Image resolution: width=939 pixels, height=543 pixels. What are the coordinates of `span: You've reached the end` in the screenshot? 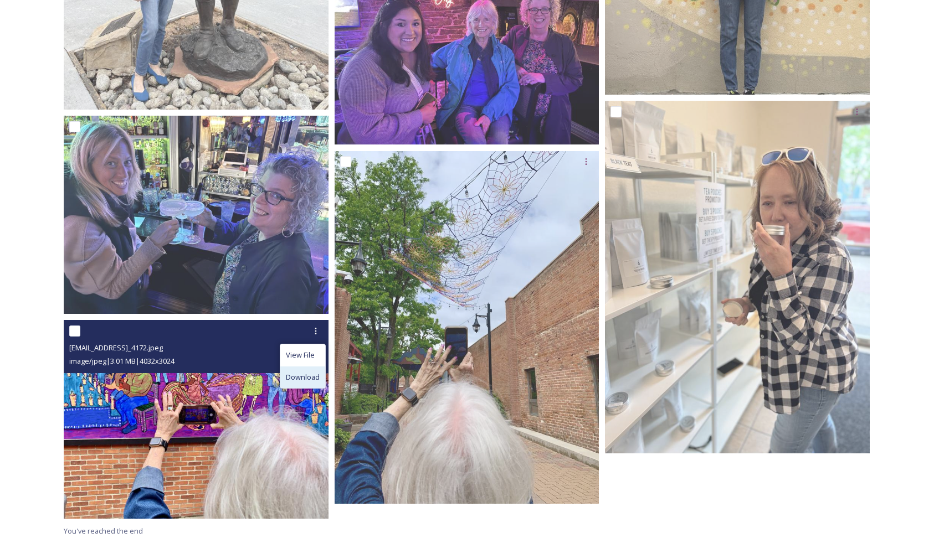 It's located at (103, 531).